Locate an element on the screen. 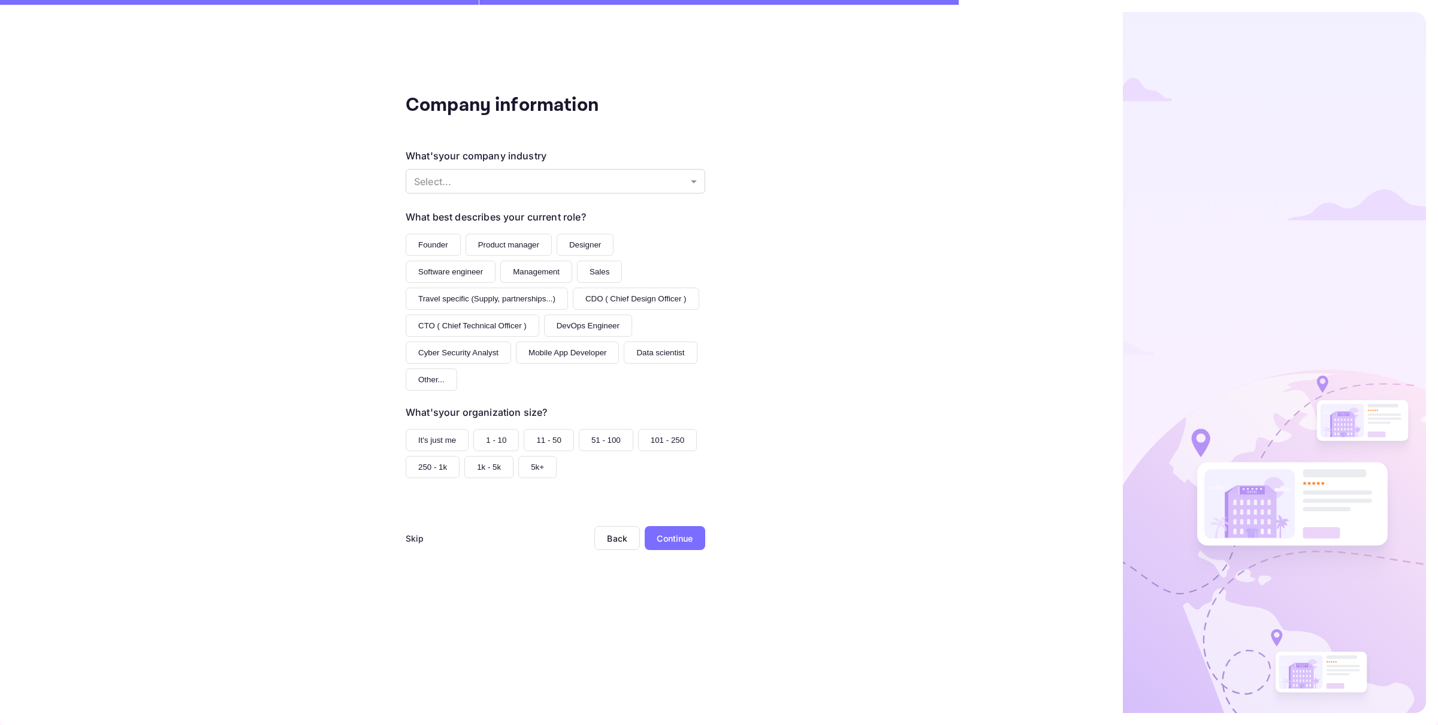 Image resolution: width=1438 pixels, height=725 pixels. button: It's just me is located at coordinates (437, 440).